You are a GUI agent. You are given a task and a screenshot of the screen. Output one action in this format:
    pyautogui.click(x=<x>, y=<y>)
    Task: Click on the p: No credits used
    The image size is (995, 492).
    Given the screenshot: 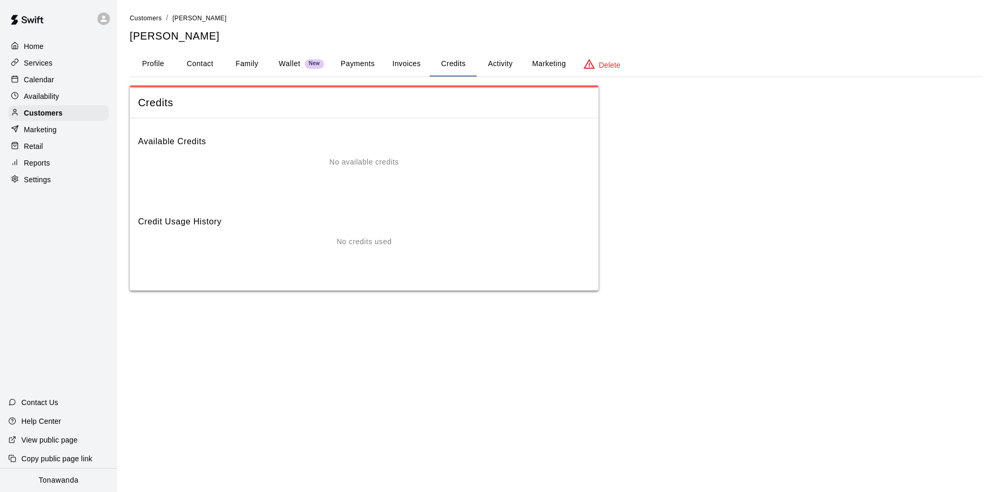 What is the action you would take?
    pyautogui.click(x=364, y=242)
    